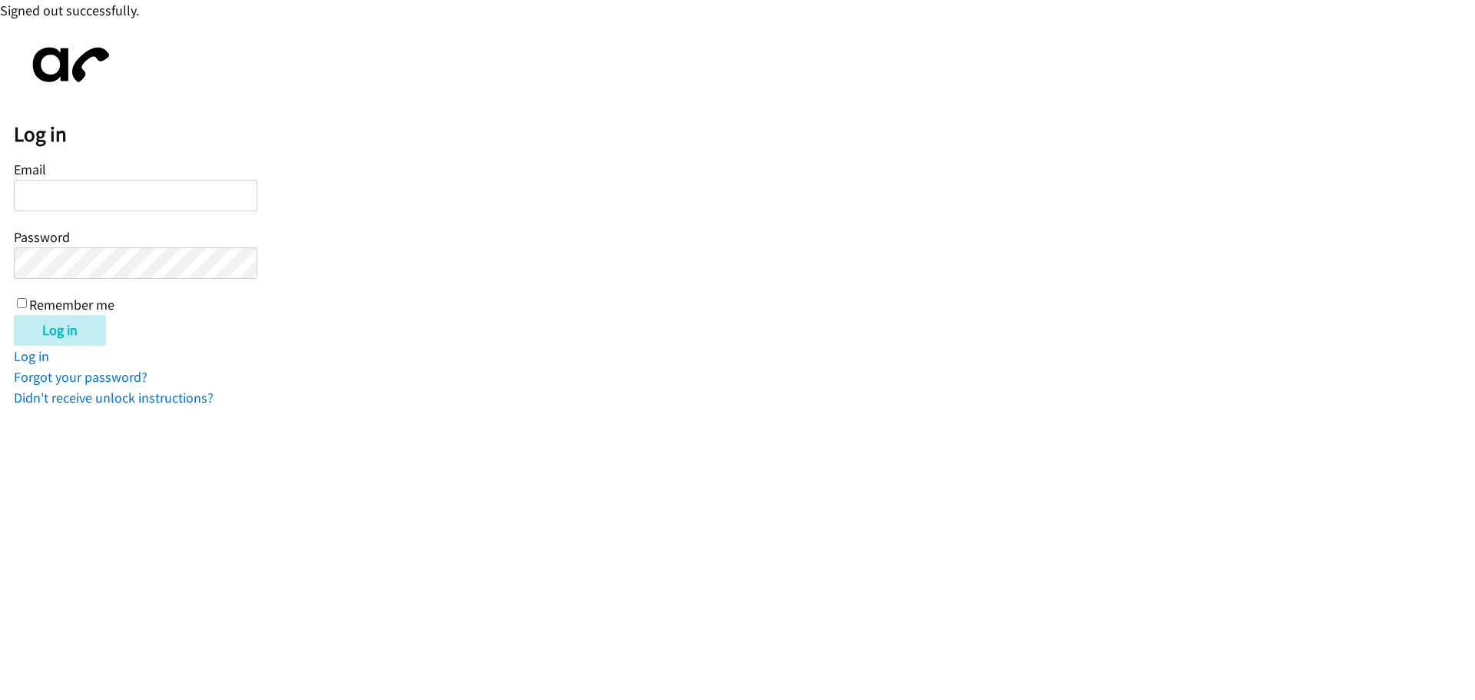 This screenshot has height=700, width=1475. Describe the element at coordinates (60, 330) in the screenshot. I see `input: Log in` at that location.